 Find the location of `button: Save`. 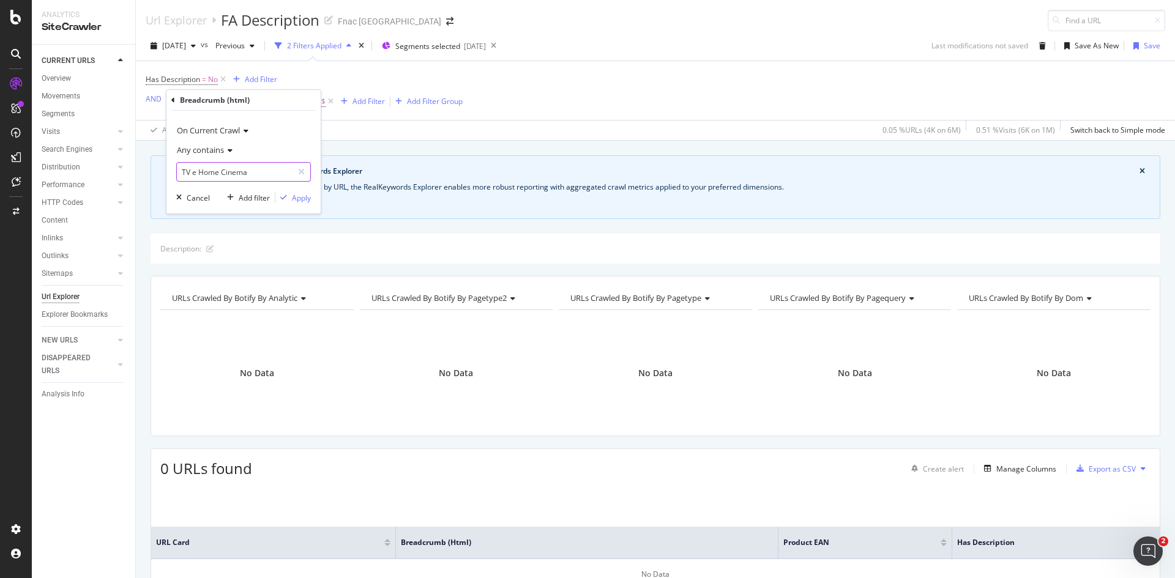

button: Save is located at coordinates (1144, 46).